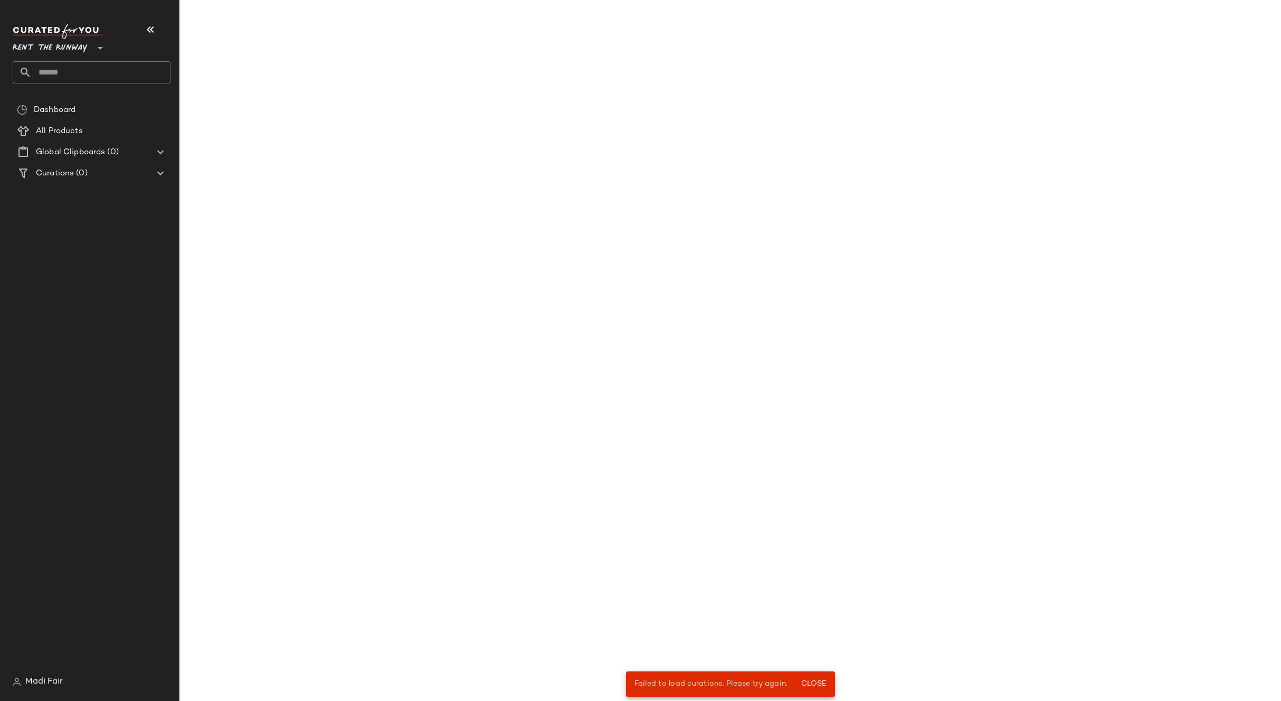 This screenshot has width=1281, height=701. I want to click on span: Global Clipboards, so click(70, 152).